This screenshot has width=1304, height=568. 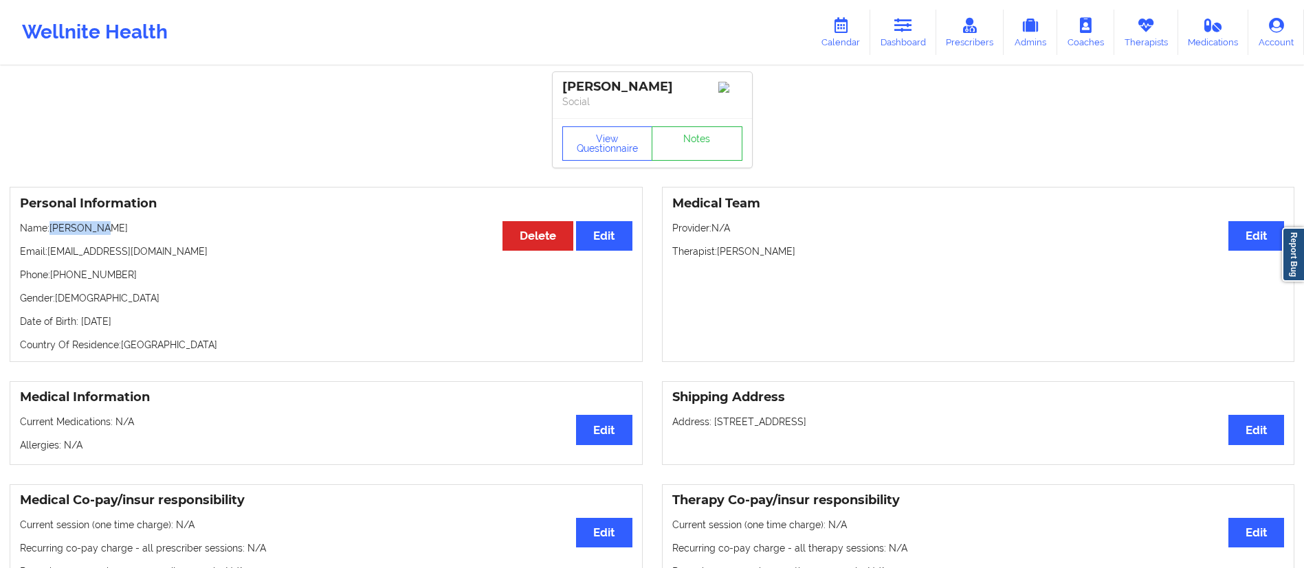 I want to click on a: Account, so click(x=1276, y=32).